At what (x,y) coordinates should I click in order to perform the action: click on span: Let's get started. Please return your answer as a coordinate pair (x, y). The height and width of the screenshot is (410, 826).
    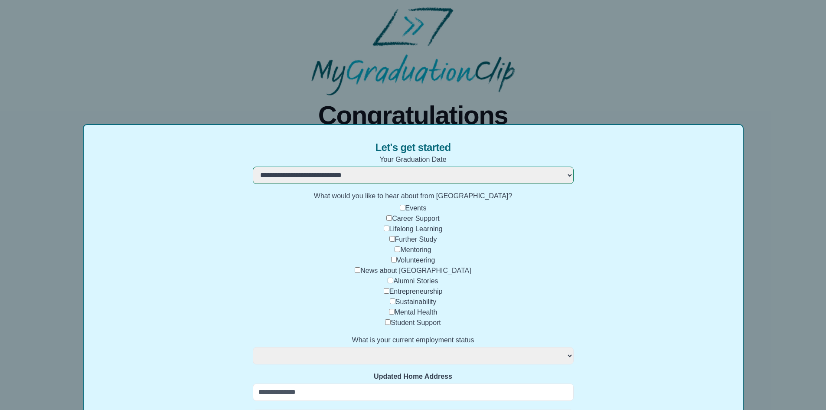
    Looking at the image, I should click on (413, 147).